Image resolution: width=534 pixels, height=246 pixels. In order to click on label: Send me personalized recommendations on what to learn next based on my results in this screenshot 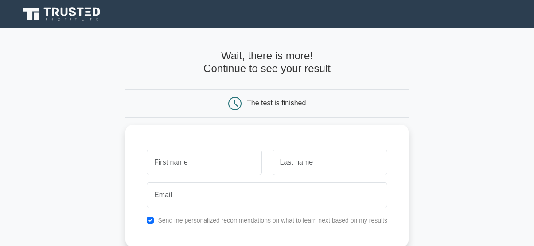, I will do `click(272, 221)`.